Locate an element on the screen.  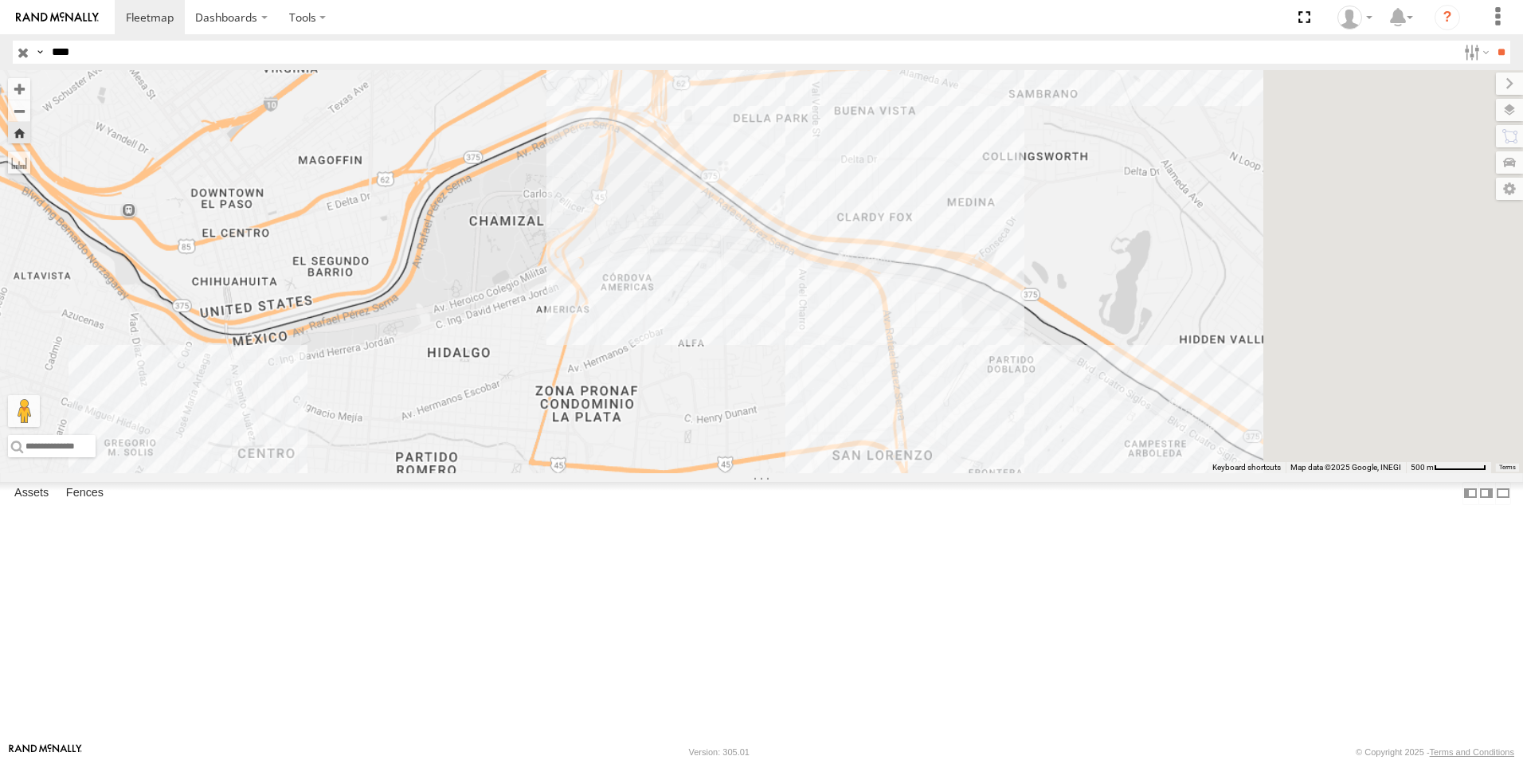
label: Fences is located at coordinates (84, 493).